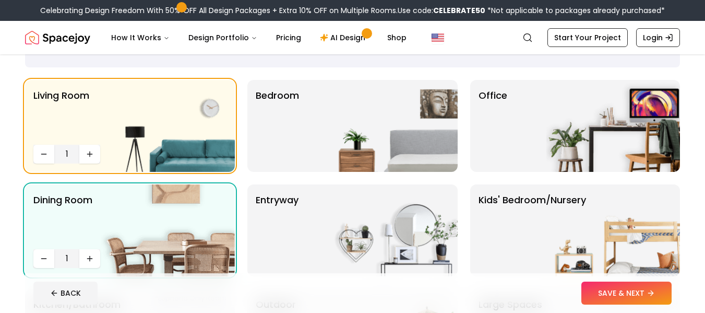 This screenshot has width=705, height=313. I want to click on p: Dining Room, so click(63, 219).